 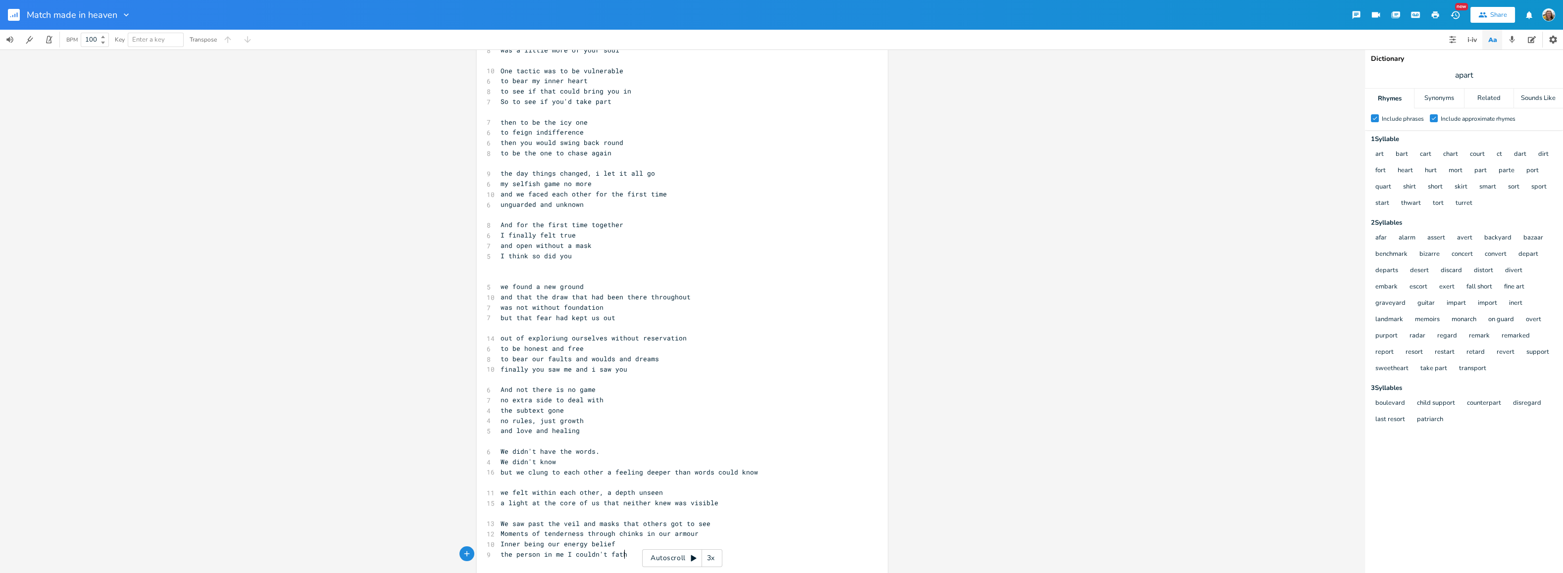 I want to click on span: out of exploriung ourselves without reservation, so click(x=594, y=338).